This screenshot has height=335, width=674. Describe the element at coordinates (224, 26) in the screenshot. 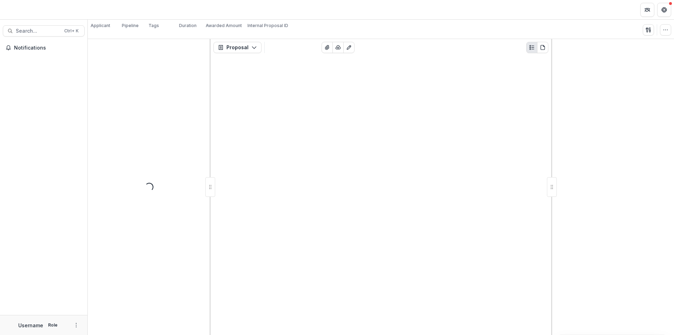

I see `p: Awarded Amount` at that location.